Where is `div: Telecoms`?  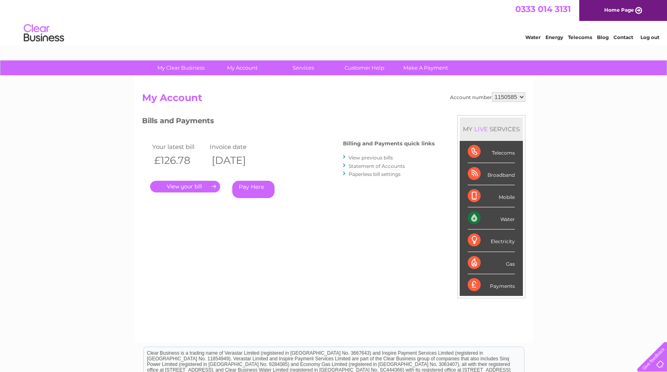 div: Telecoms is located at coordinates (491, 152).